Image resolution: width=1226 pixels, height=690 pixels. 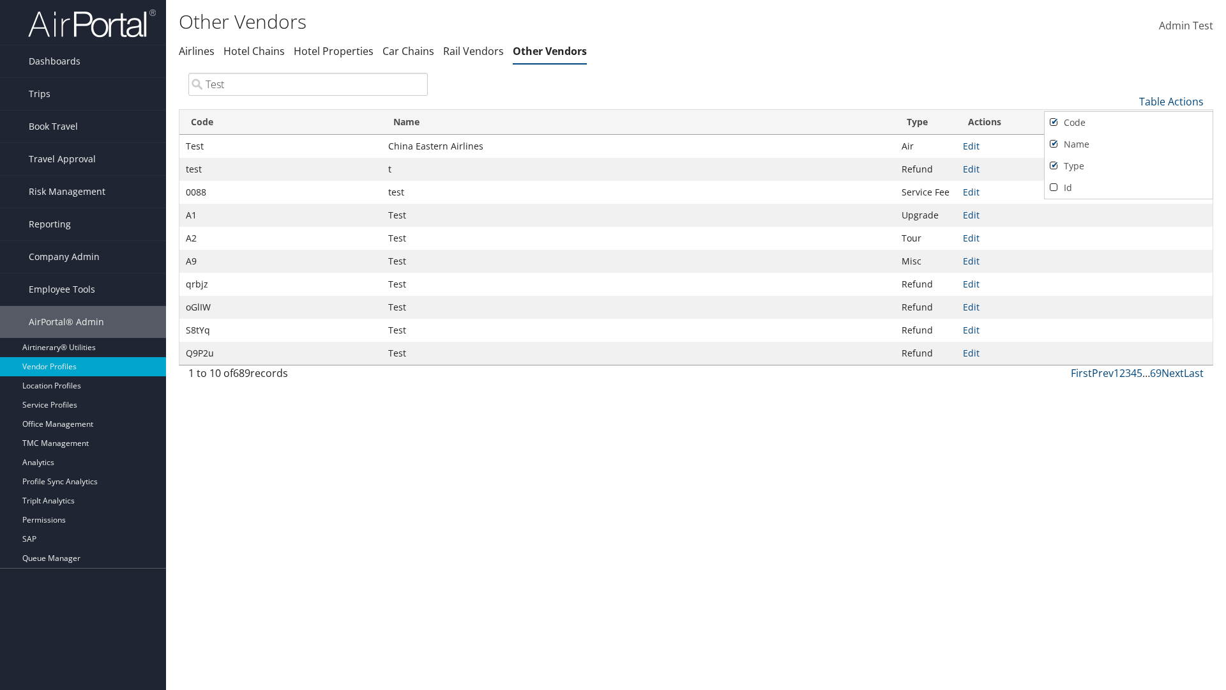 I want to click on span: Dashboards, so click(x=54, y=61).